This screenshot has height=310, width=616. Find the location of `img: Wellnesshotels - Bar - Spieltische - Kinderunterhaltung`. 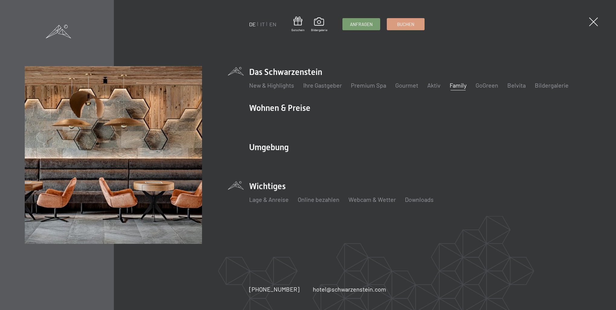

img: Wellnesshotels - Bar - Spieltische - Kinderunterhaltung is located at coordinates (113, 155).